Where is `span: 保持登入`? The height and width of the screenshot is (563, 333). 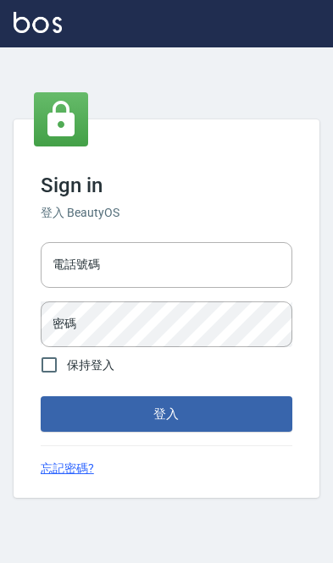 span: 保持登入 is located at coordinates (91, 365).